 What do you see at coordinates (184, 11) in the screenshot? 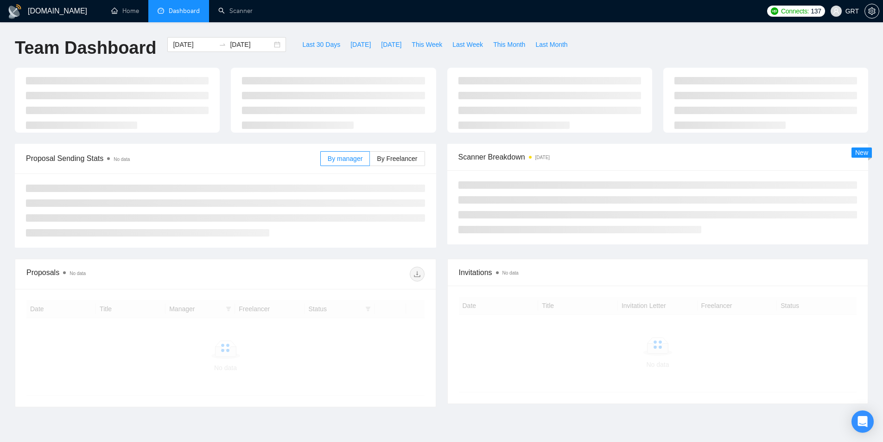
I see `span: Dashboard` at bounding box center [184, 11].